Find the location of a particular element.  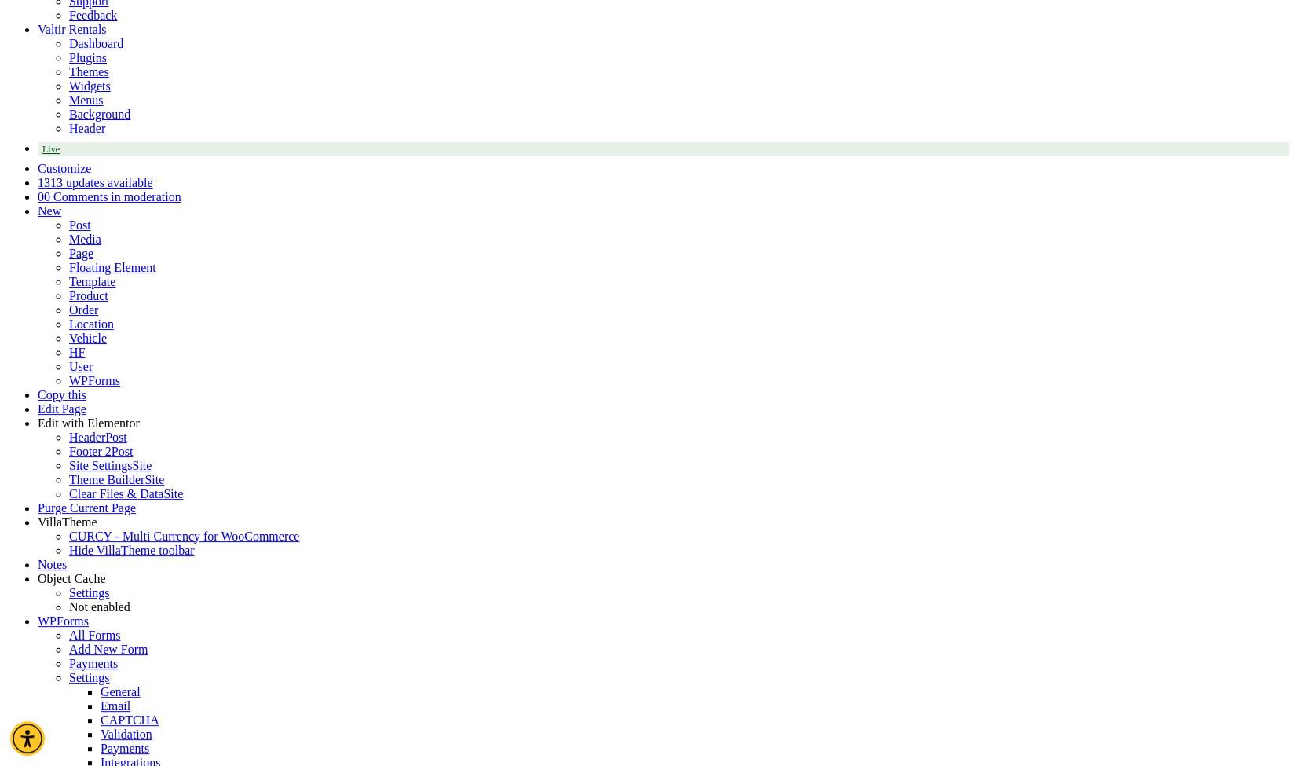

span: 13 updates available is located at coordinates (101, 182).